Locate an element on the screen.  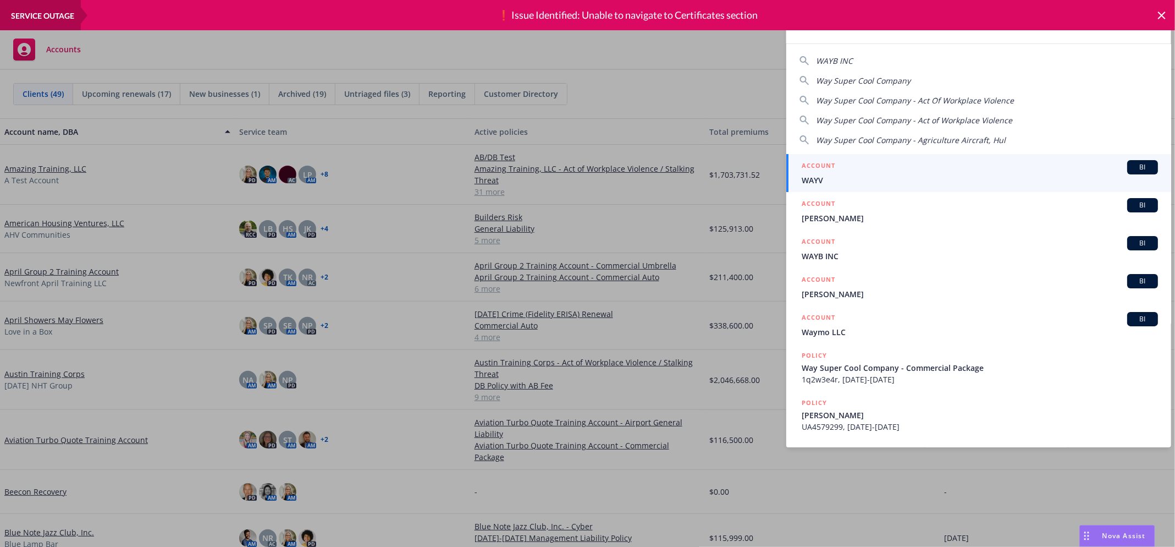
a: ACCOUNTBIWAYV is located at coordinates (979, 173).